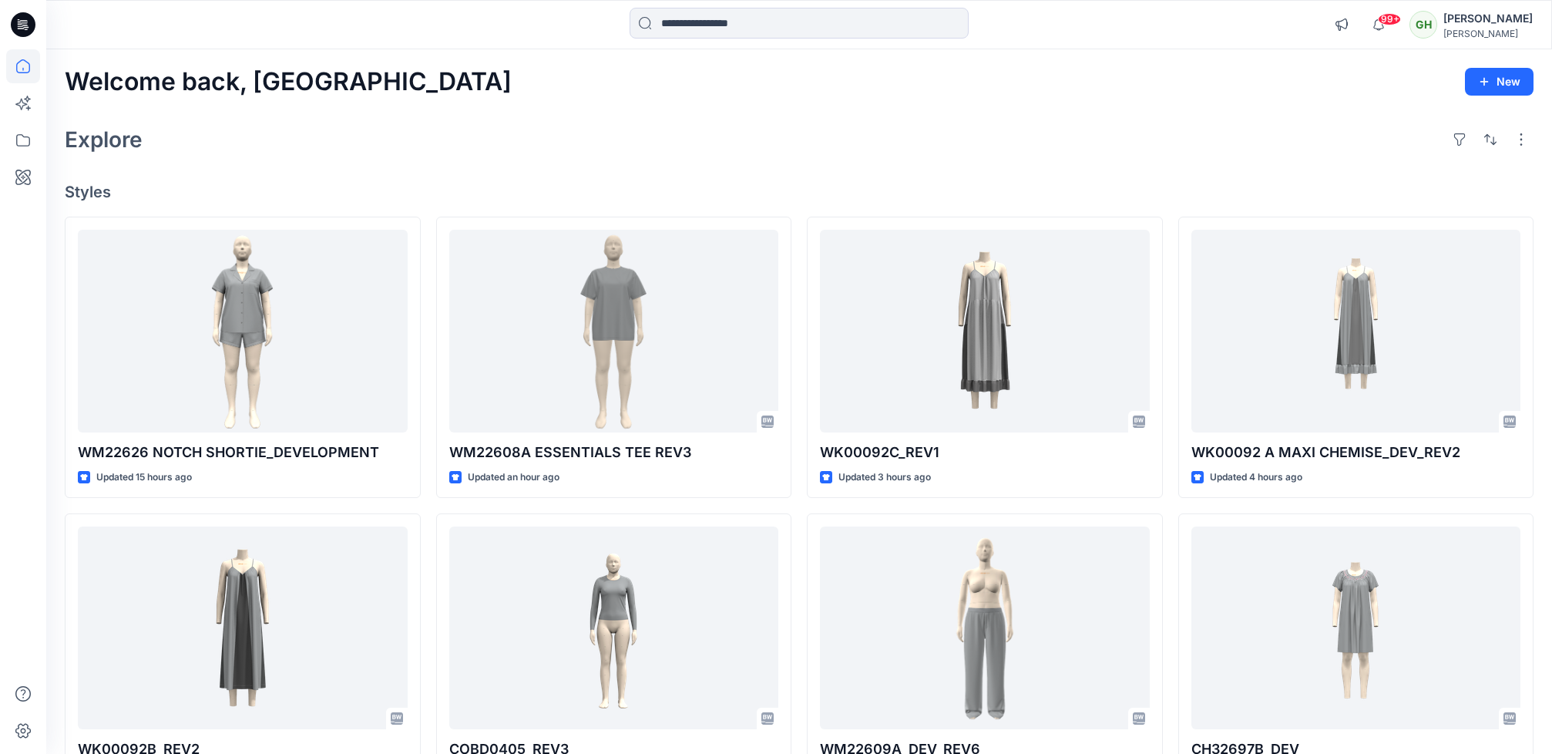 The width and height of the screenshot is (1552, 754). I want to click on p: WK00092C_REV1, so click(985, 452).